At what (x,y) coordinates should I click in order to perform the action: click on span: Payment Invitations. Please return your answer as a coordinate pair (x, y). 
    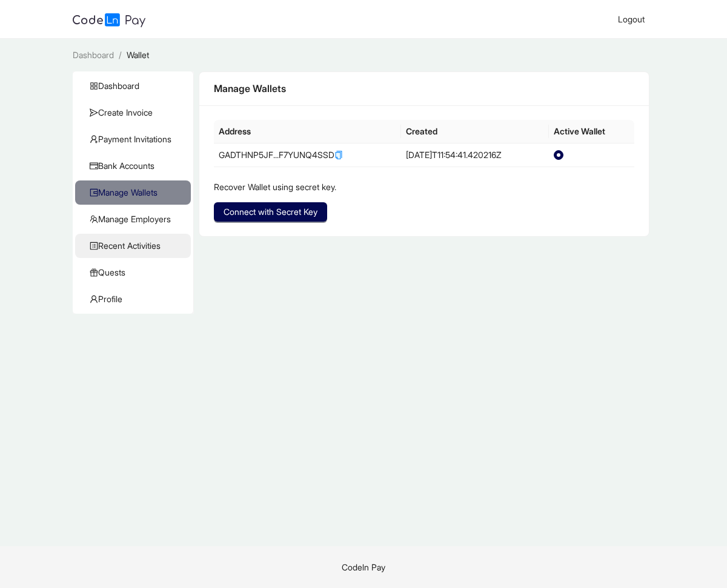
    Looking at the image, I should click on (135, 139).